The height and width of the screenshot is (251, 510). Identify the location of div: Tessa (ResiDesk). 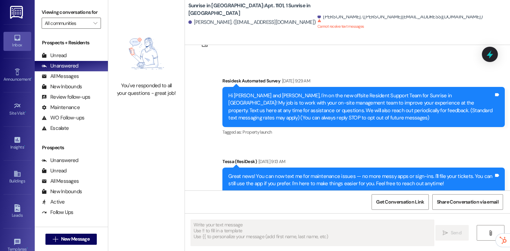
(363, 163).